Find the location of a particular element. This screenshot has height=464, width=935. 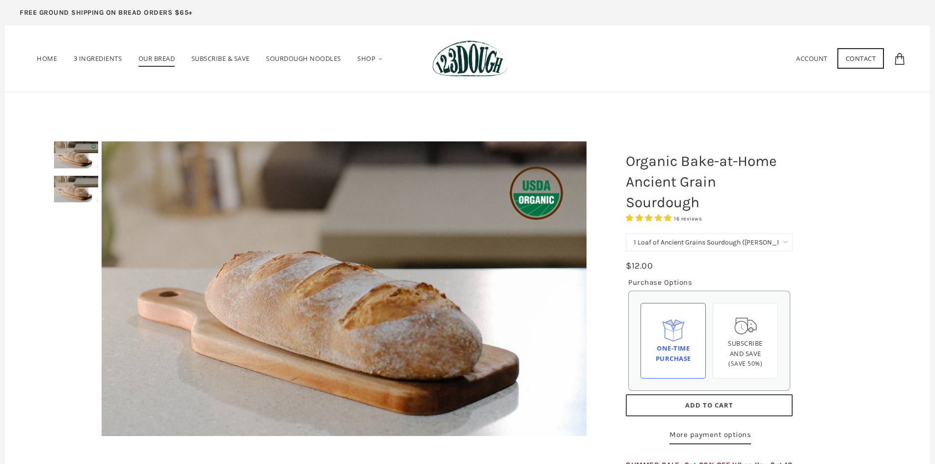

a: More payment options is located at coordinates (710, 436).